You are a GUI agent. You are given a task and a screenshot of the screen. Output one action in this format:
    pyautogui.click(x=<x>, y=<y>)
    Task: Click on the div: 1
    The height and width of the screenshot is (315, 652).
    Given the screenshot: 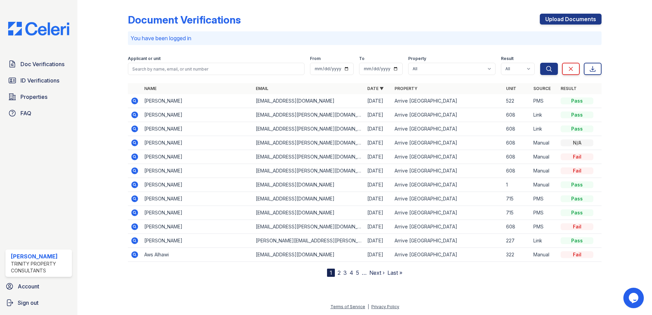 What is the action you would take?
    pyautogui.click(x=331, y=273)
    